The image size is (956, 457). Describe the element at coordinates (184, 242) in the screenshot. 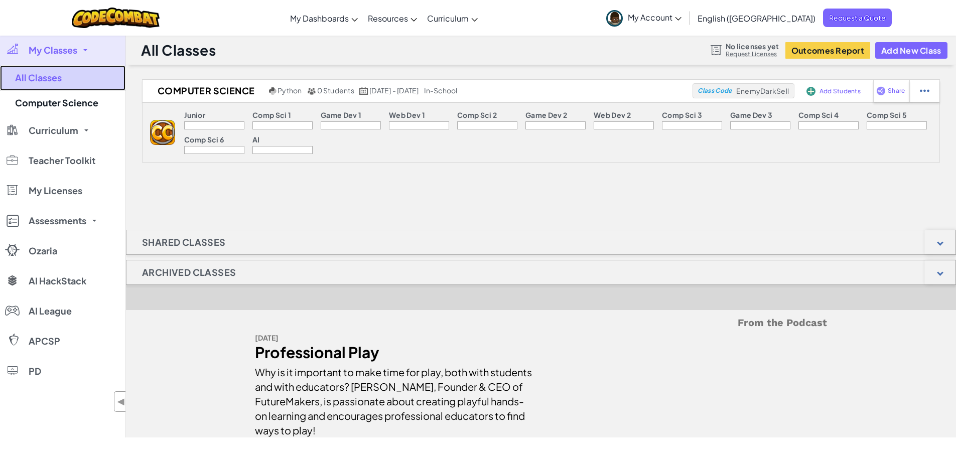

I see `h1: Shared Classes` at that location.